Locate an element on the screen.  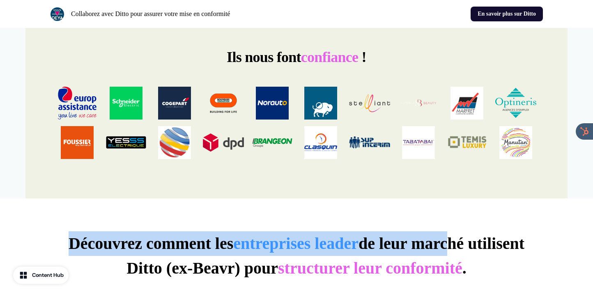
button: Content Hub is located at coordinates (41, 275).